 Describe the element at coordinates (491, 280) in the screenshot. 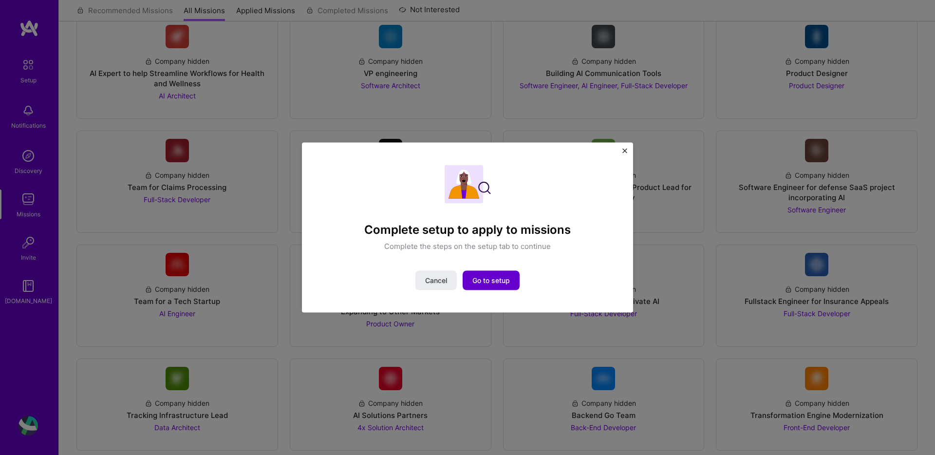

I see `button: Go to setup` at that location.